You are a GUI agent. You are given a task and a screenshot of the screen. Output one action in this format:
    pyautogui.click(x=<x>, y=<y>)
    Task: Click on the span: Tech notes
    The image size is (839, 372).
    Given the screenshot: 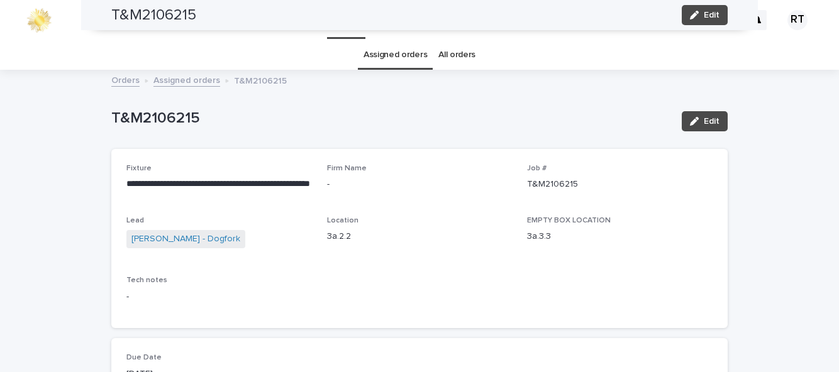 What is the action you would take?
    pyautogui.click(x=147, y=281)
    